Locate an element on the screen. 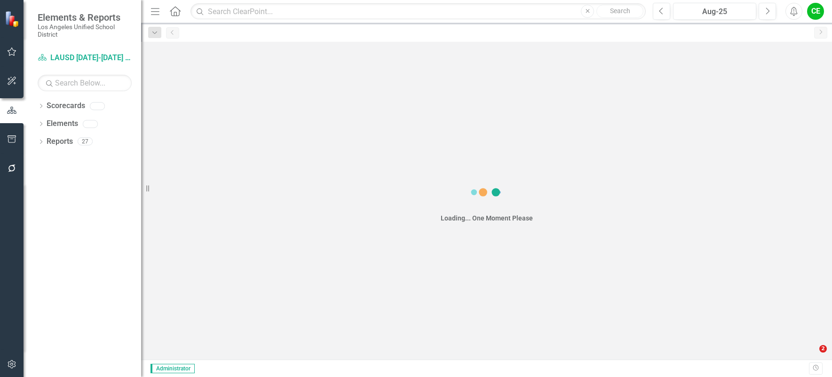 The height and width of the screenshot is (377, 832). input: Search ClearPoint... is located at coordinates (418, 11).